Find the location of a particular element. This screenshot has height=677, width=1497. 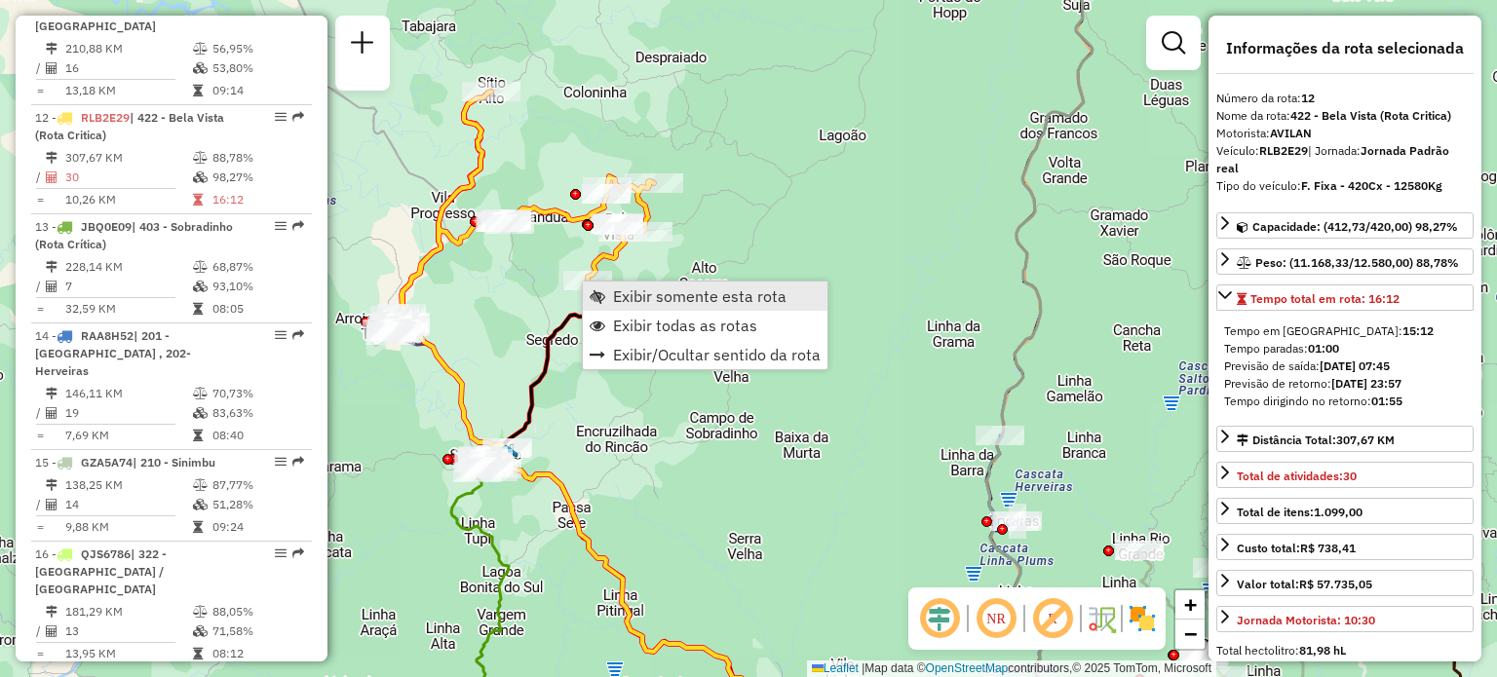

a: Zoom out is located at coordinates (1190, 634).